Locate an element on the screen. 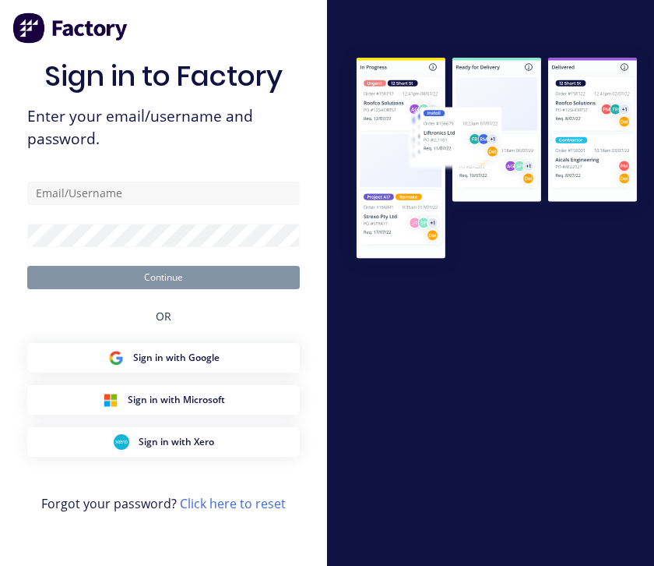  input: Email/Username is located at coordinates (164, 193).